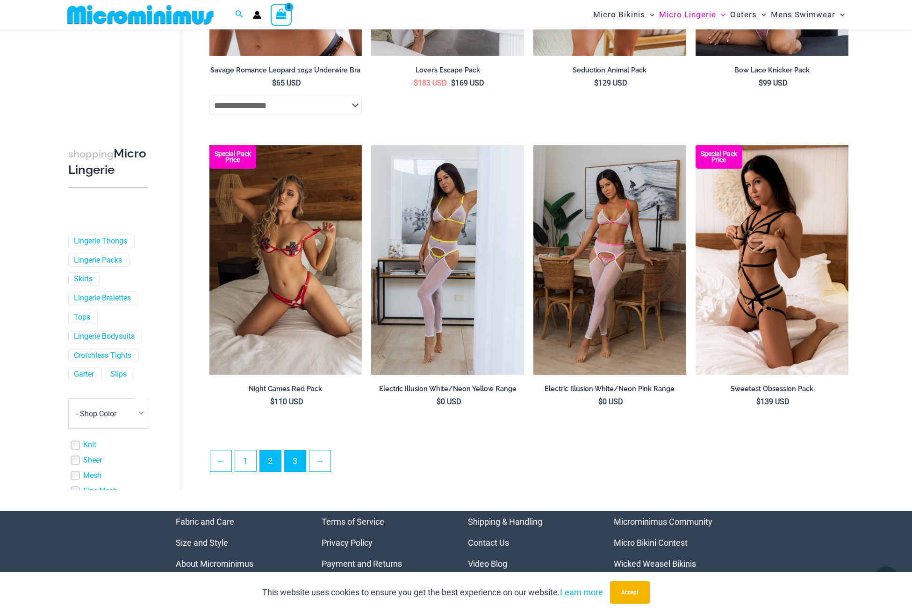 This screenshot has height=613, width=912. What do you see at coordinates (447, 389) in the screenshot?
I see `h2: Electric Illusion White/Neon Yellow Range` at bounding box center [447, 389].